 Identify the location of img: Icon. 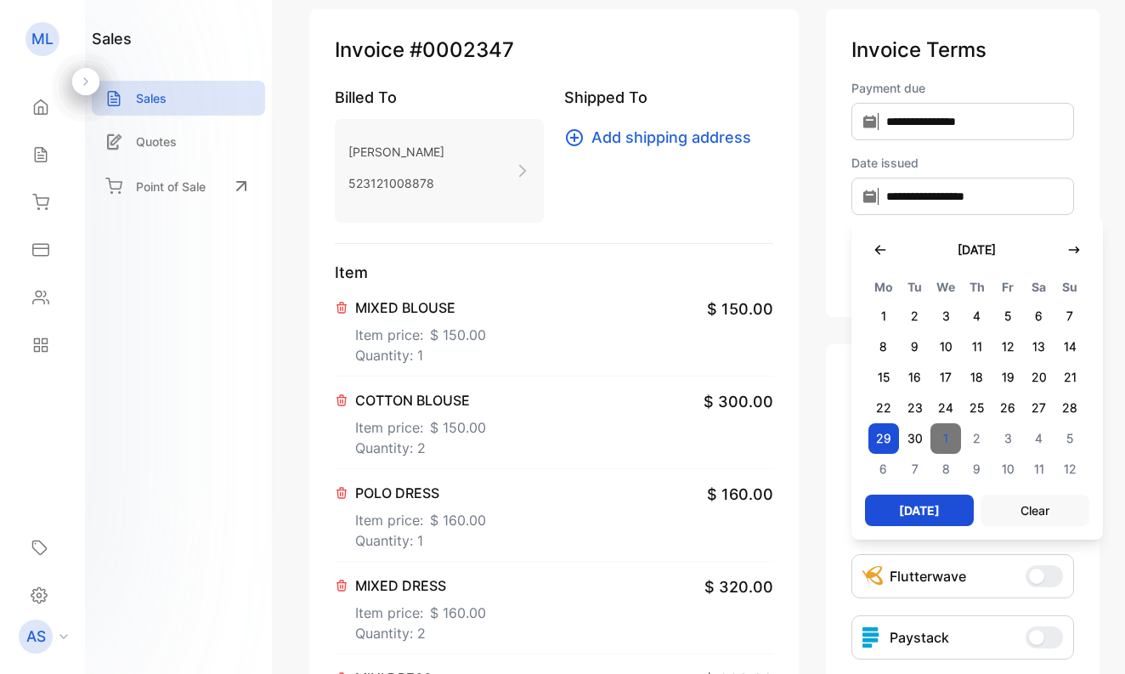
(873, 576).